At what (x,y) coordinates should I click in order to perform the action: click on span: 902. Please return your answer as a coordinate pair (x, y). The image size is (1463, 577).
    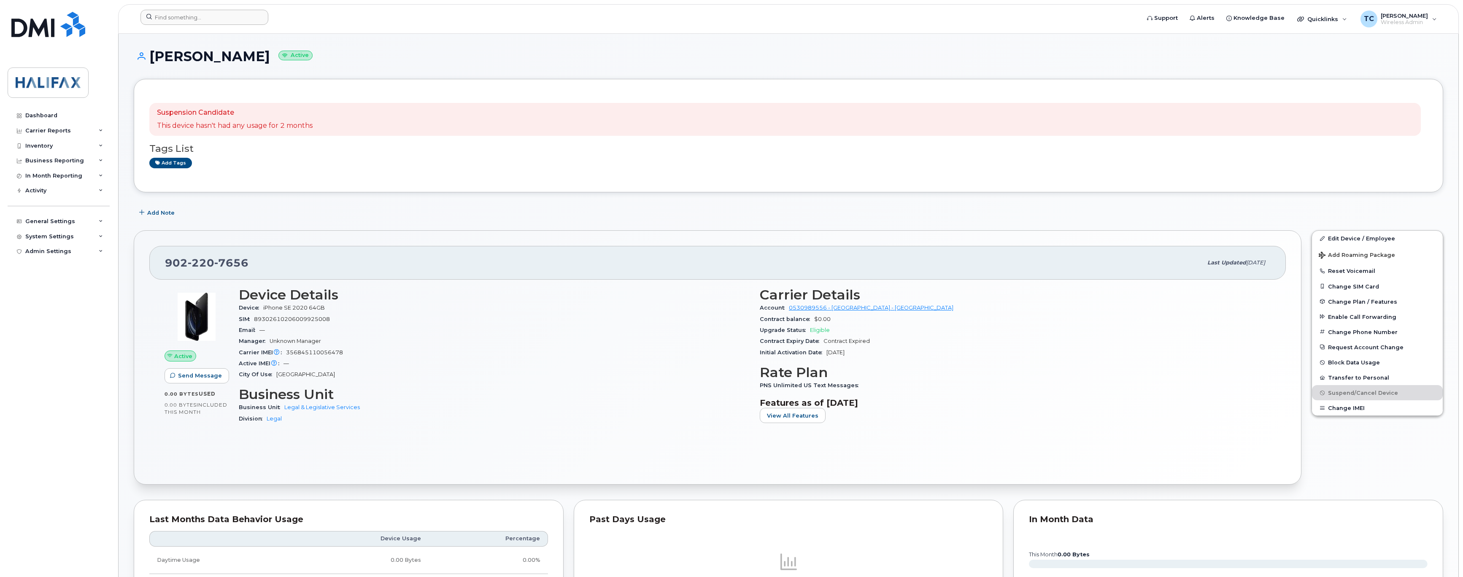
    Looking at the image, I should click on (207, 263).